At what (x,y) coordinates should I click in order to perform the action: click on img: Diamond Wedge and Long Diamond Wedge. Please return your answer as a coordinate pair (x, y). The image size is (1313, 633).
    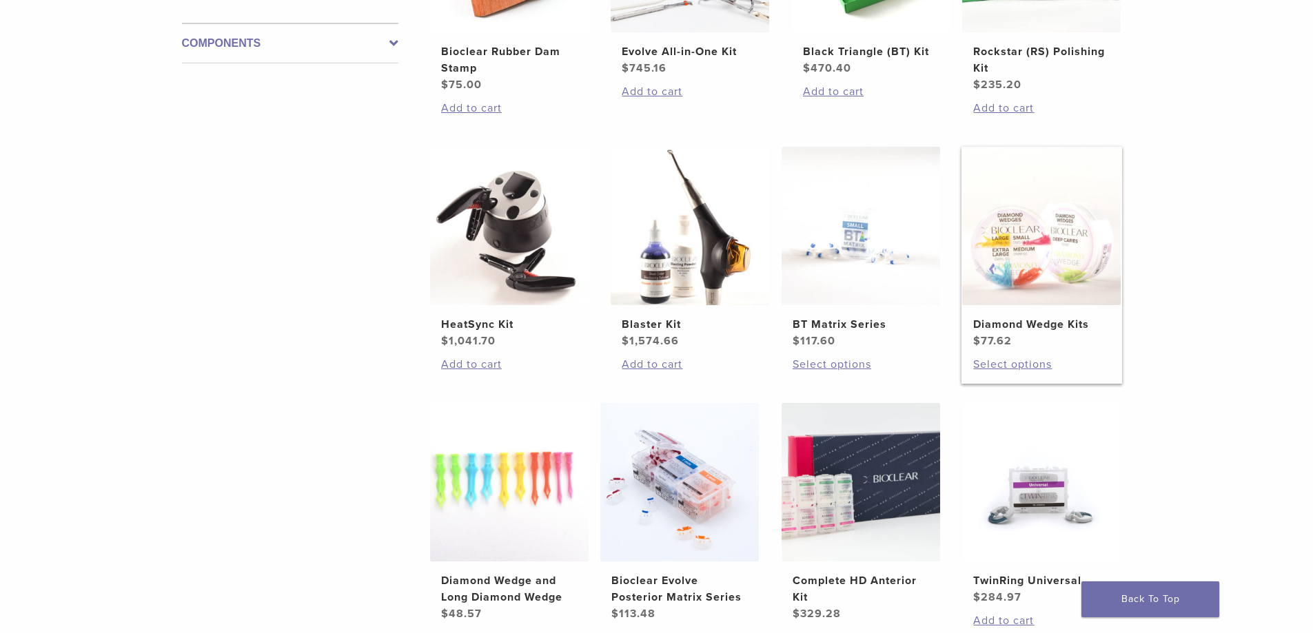
    Looking at the image, I should click on (509, 482).